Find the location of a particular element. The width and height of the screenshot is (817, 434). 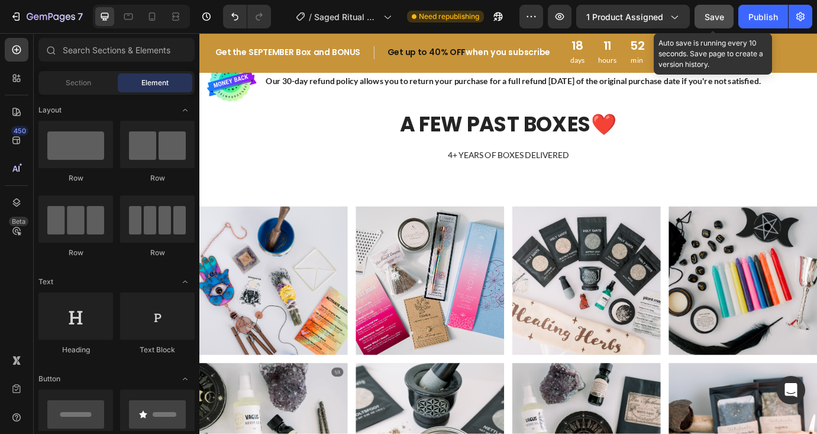

h2: when you subscribe is located at coordinates (310, 22).